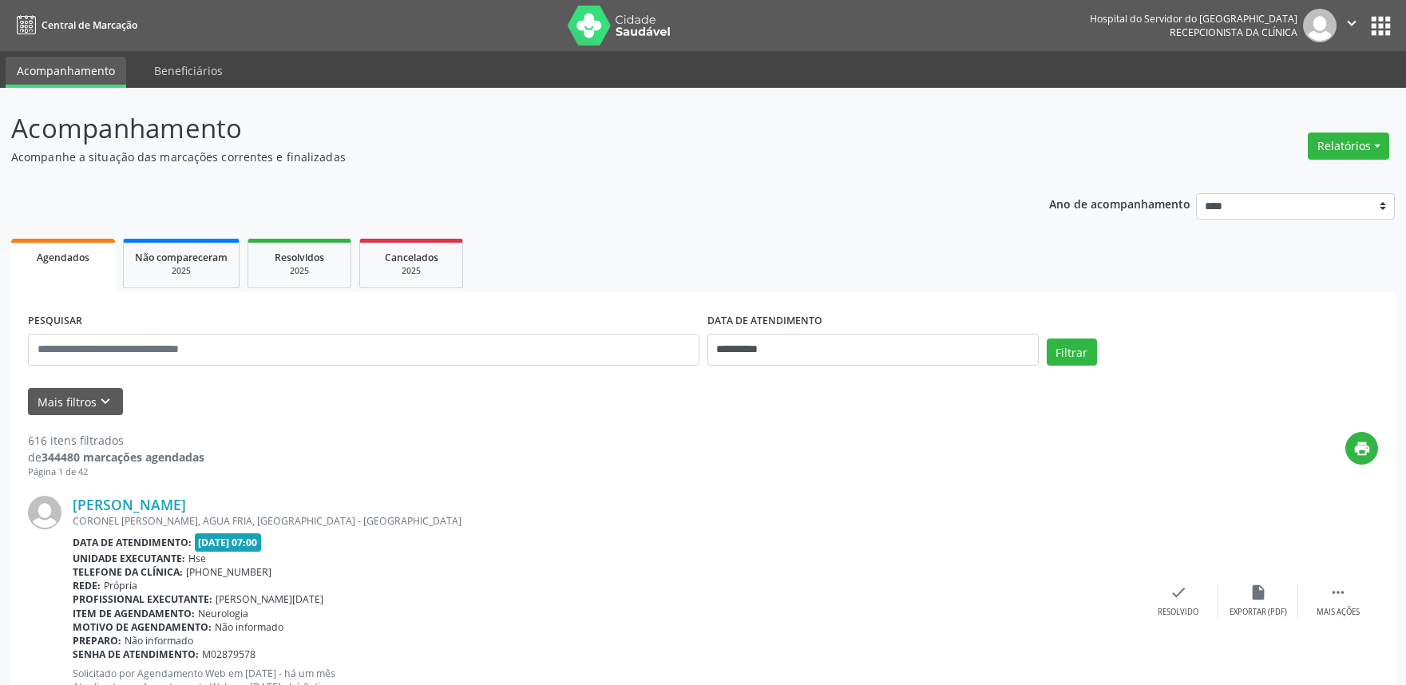 The width and height of the screenshot is (1406, 685). Describe the element at coordinates (55, 321) in the screenshot. I see `label: PESQUISAR` at that location.